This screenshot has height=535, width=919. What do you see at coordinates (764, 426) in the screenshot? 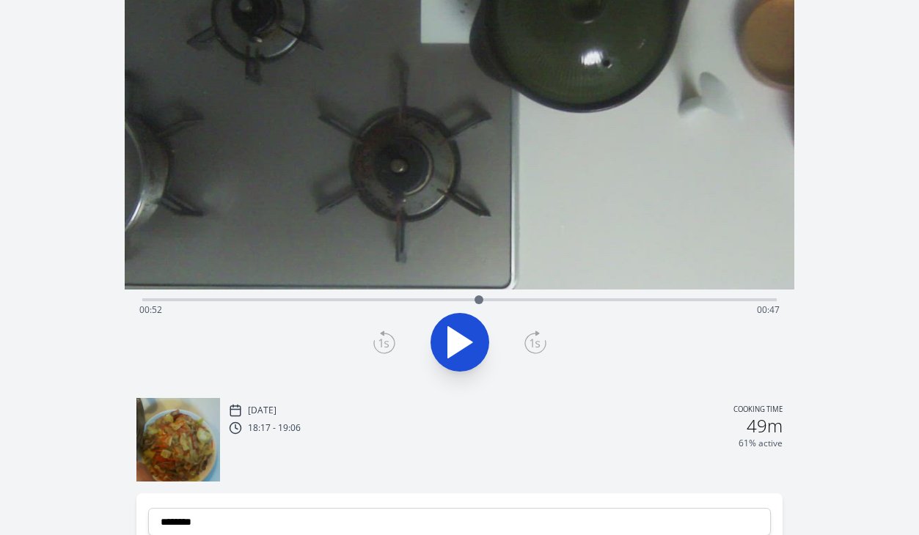
I see `h2: 49m` at bounding box center [764, 426].